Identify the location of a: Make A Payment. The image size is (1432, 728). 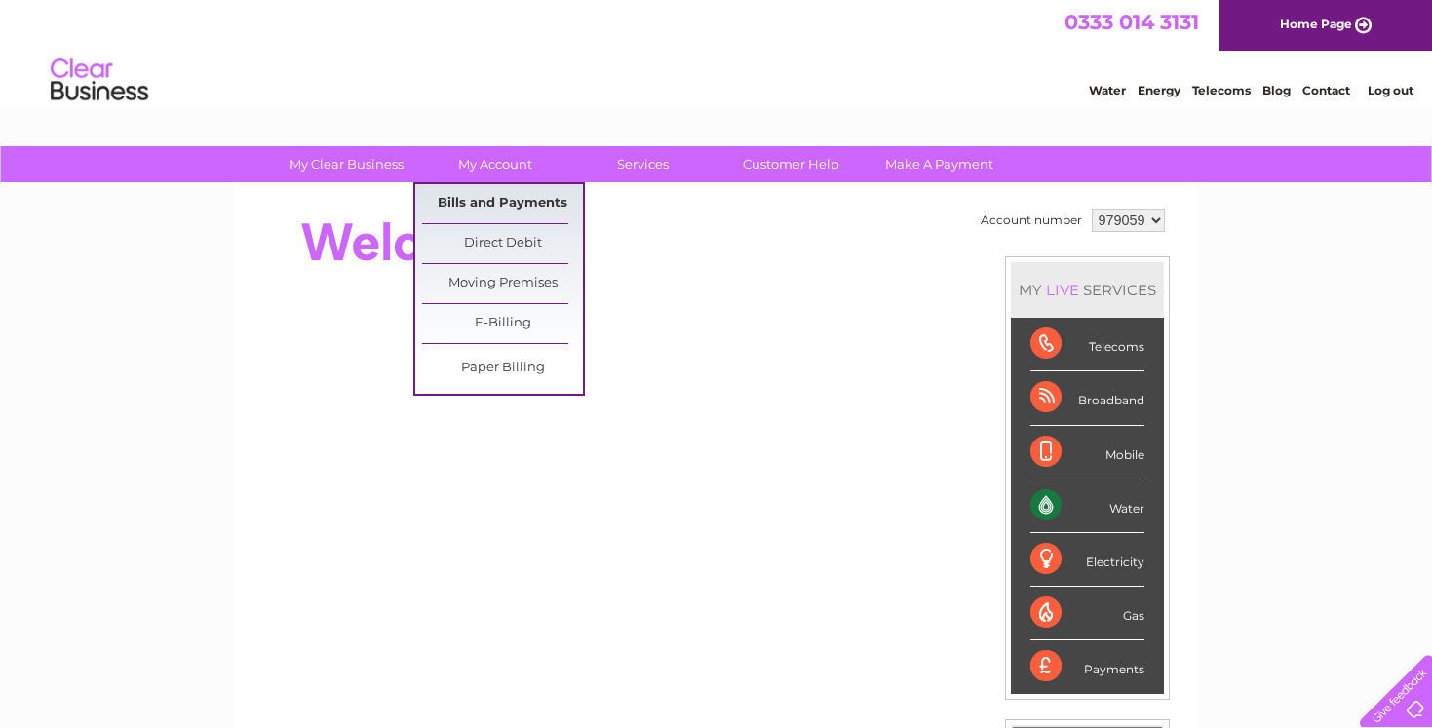
(938, 164).